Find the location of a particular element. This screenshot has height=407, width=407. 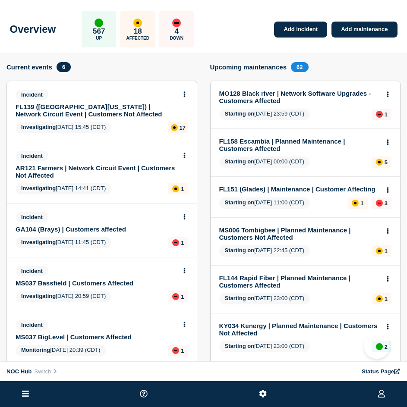

a: AR121 Farmers | Network Circuit Event | Customers Not Affected is located at coordinates (96, 172).